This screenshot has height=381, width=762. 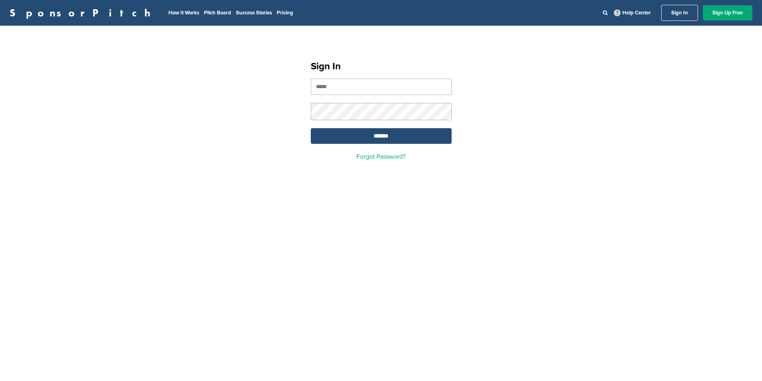 What do you see at coordinates (82, 13) in the screenshot?
I see `a: SponsorPitch` at bounding box center [82, 13].